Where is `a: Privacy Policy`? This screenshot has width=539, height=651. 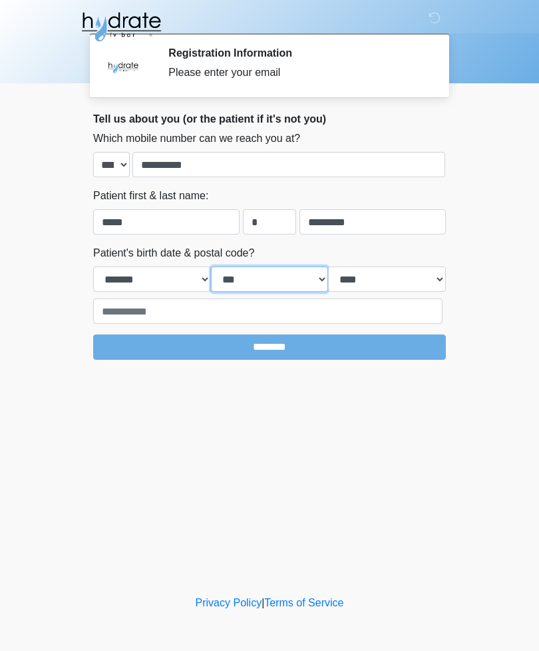 a: Privacy Policy is located at coordinates (229, 602).